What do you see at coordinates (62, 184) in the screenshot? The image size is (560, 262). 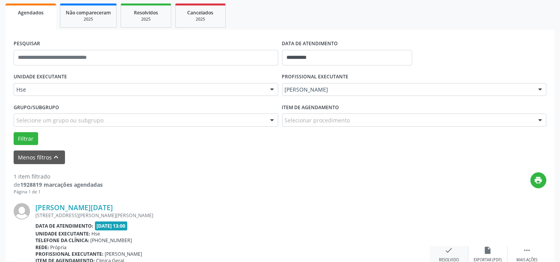 I see `strong: 1928819 marcações agendadas` at bounding box center [62, 184].